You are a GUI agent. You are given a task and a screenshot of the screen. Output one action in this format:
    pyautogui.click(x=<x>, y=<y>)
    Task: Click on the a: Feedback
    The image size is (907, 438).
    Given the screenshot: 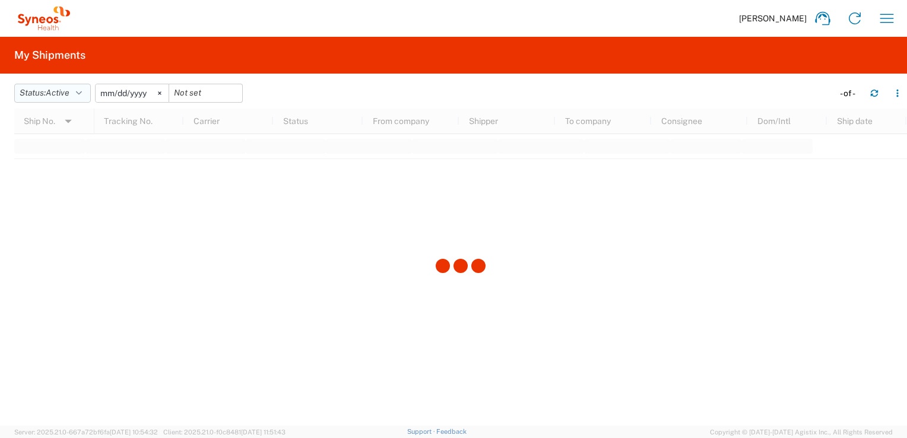 What is the action you would take?
    pyautogui.click(x=451, y=432)
    